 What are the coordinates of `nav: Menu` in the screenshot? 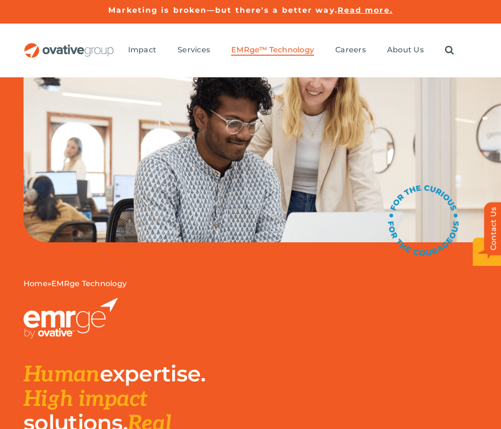 It's located at (291, 50).